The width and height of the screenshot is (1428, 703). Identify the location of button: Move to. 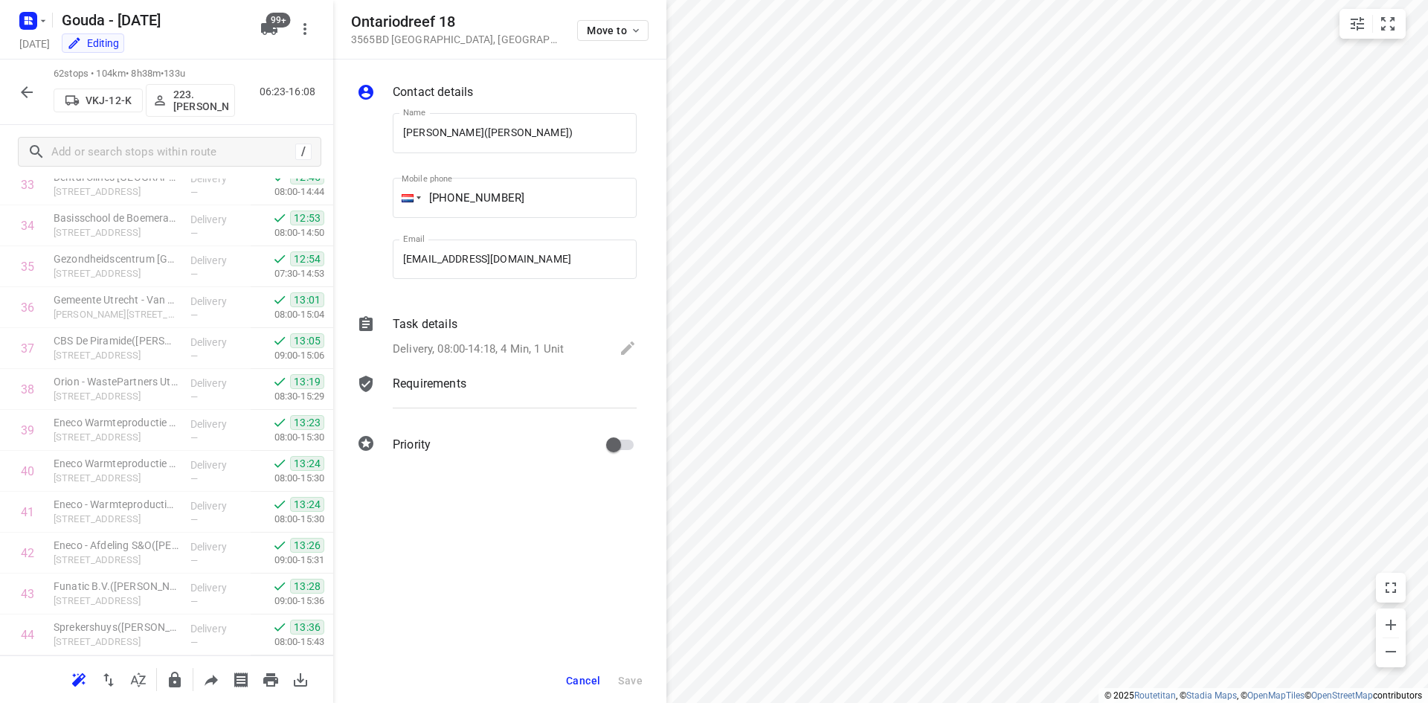
(613, 31).